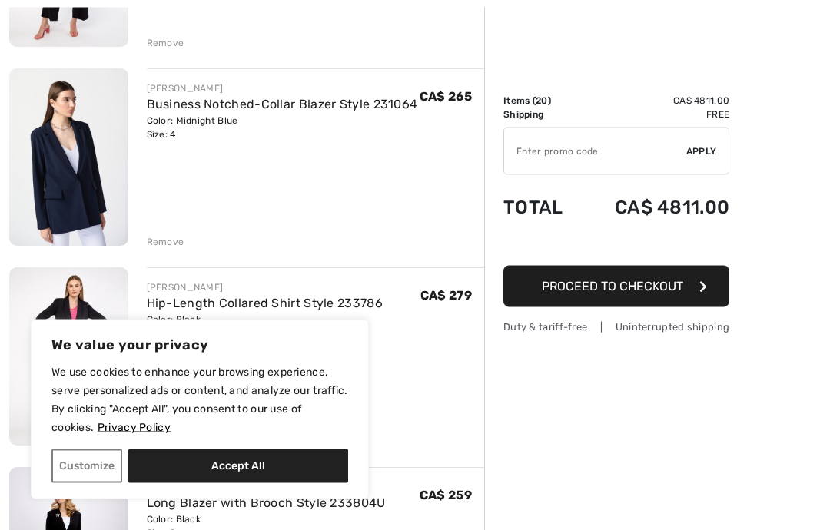 This screenshot has height=530, width=830. Describe the element at coordinates (701, 151) in the screenshot. I see `span: Apply` at that location.